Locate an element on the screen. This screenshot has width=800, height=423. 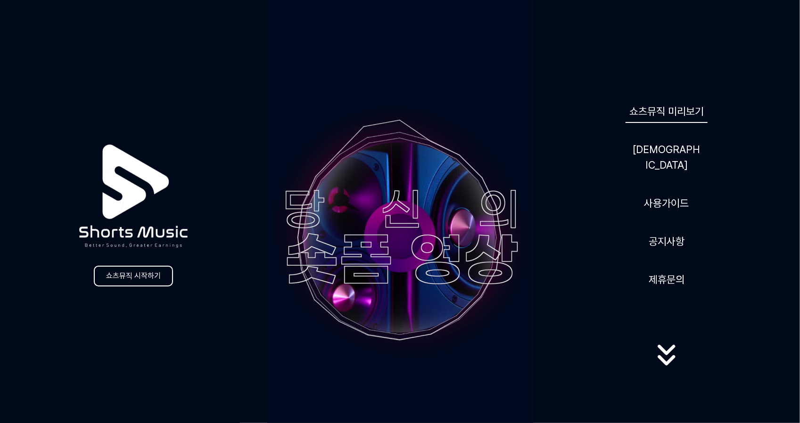
a: 쇼츠뮤직 미리보기 is located at coordinates (667, 111).